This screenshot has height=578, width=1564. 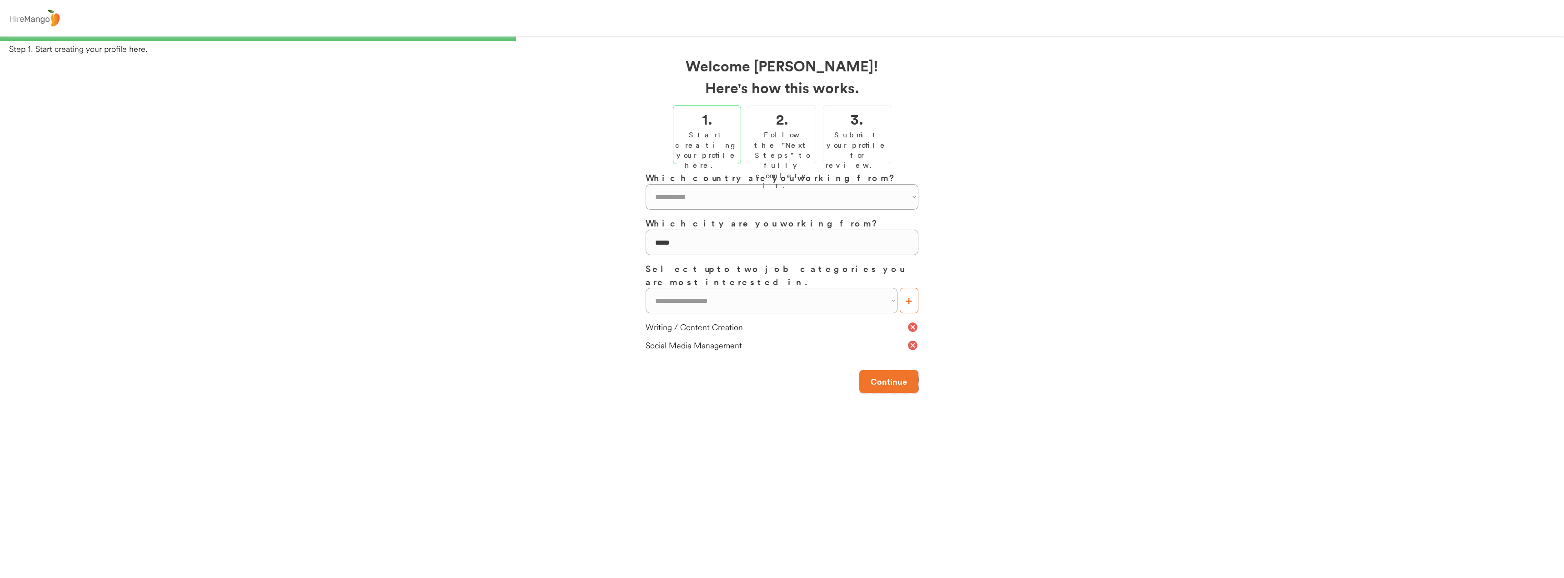 I want to click on h3: Select up to two job categories you are most interested in., so click(x=782, y=275).